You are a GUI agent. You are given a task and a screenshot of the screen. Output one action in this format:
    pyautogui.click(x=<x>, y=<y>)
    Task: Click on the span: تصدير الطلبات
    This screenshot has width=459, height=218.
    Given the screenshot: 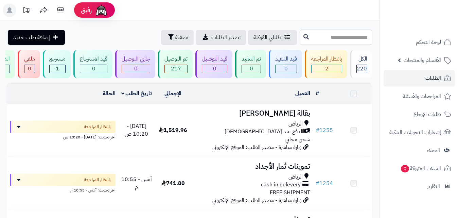 What is the action you would take?
    pyautogui.click(x=226, y=37)
    